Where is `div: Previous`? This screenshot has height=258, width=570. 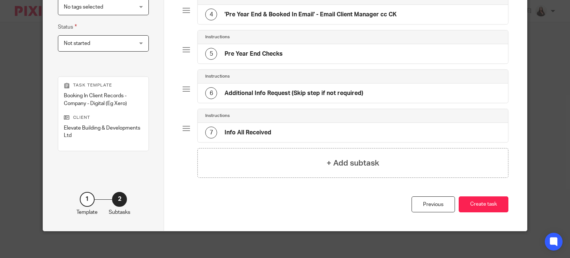 div: Previous is located at coordinates (433, 204).